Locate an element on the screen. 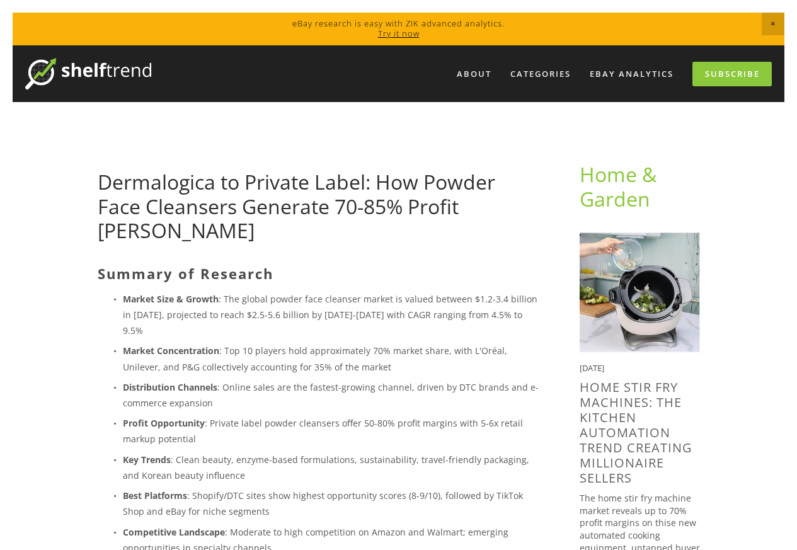  a: Home & Garden is located at coordinates (620, 186).